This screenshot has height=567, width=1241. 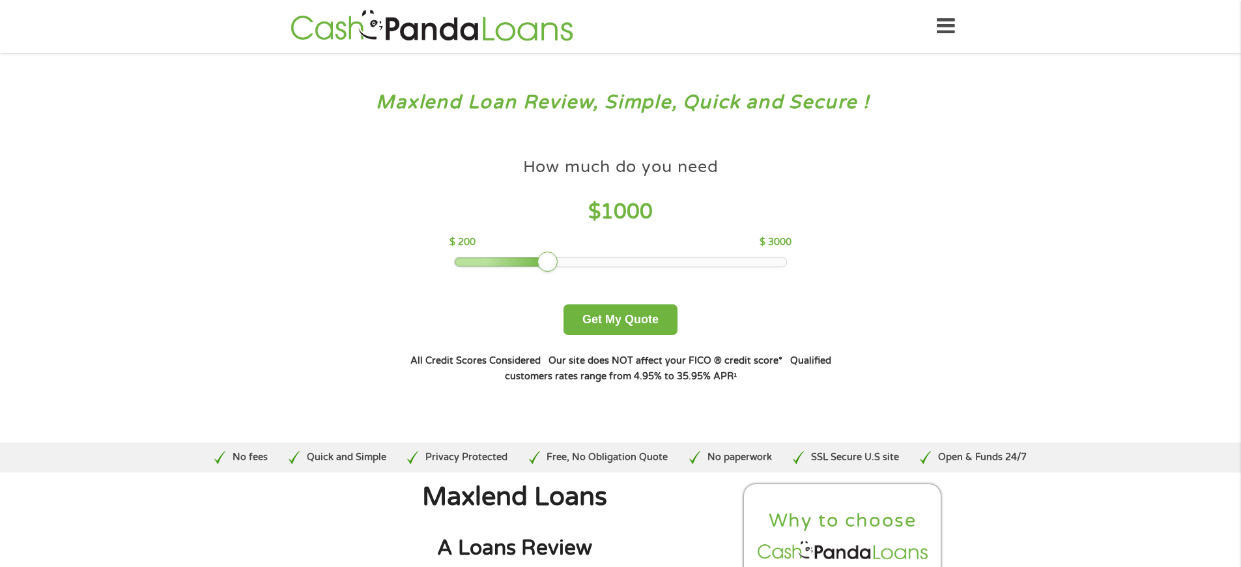 What do you see at coordinates (855, 457) in the screenshot?
I see `p: SSL Secure U.S site` at bounding box center [855, 457].